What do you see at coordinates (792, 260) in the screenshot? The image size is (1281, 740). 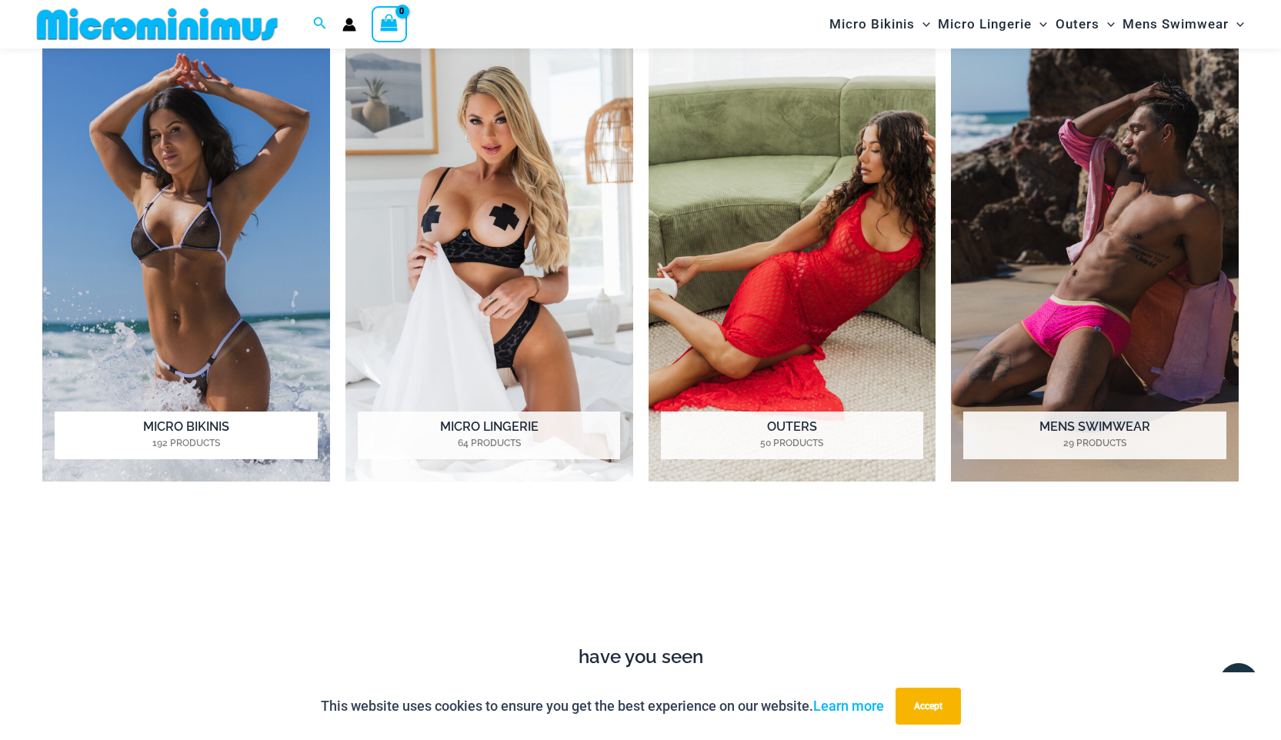 I see `img: Outers` at bounding box center [792, 260].